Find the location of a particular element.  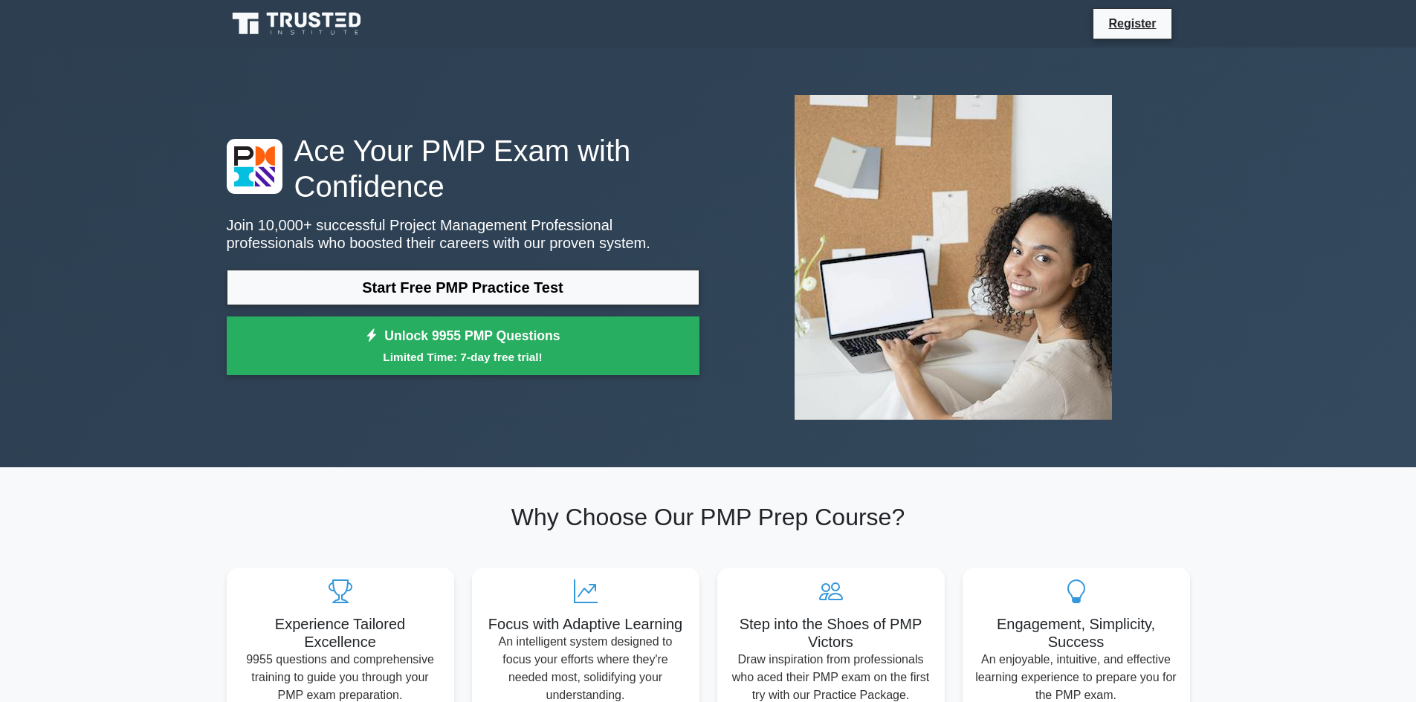

h5: Experience Tailored Excellence is located at coordinates (340, 633).